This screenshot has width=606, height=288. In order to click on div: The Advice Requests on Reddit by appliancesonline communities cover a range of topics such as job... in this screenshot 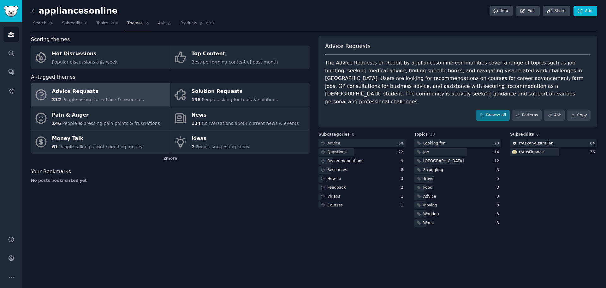, I will do `click(458, 82)`.